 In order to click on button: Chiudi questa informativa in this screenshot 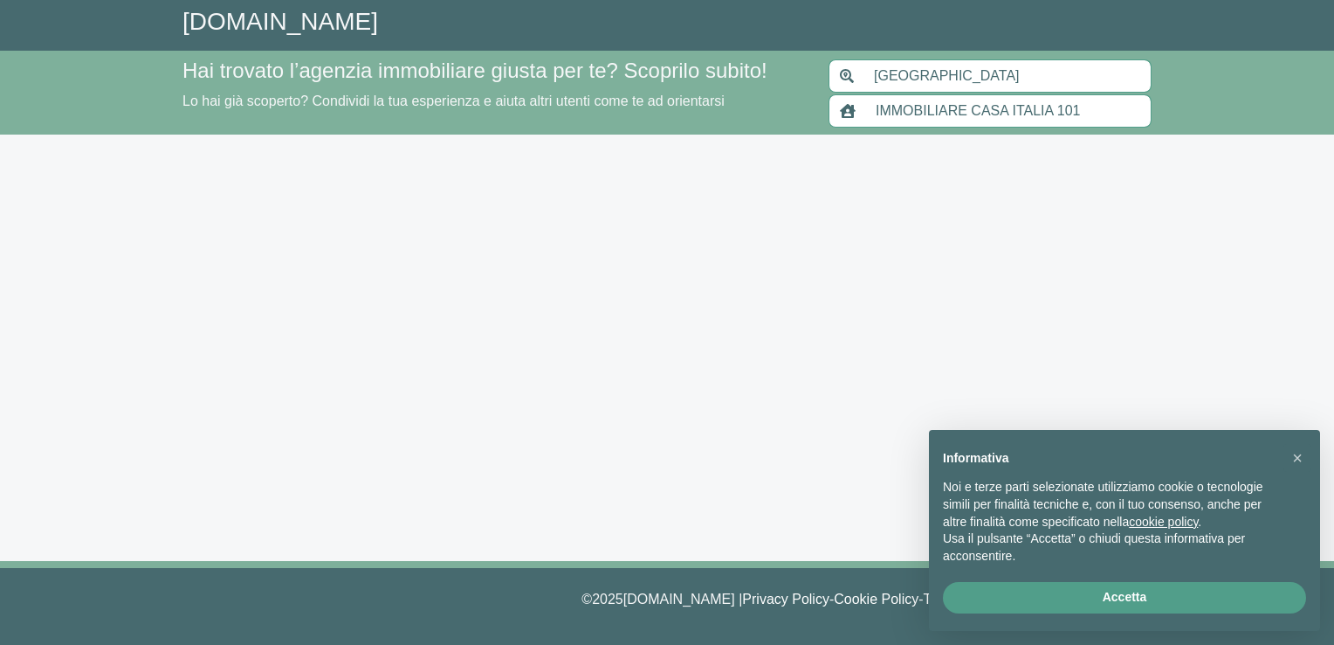, I will do `click(1298, 458)`.